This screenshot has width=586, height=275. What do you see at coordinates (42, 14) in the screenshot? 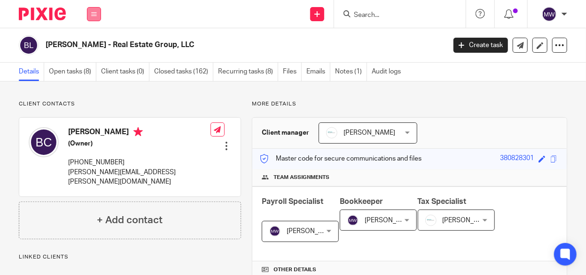
I see `img: Pixie` at bounding box center [42, 14].